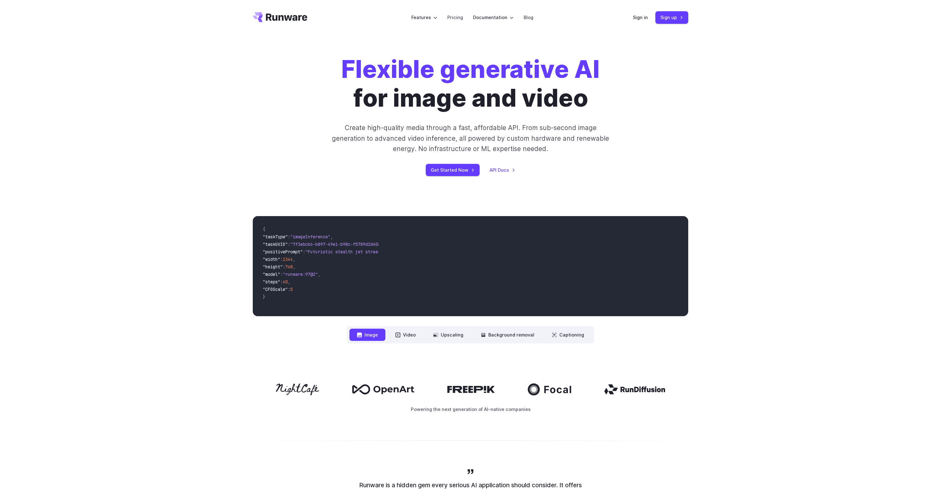 The image size is (941, 491). Describe the element at coordinates (453, 170) in the screenshot. I see `a: Get Started Now` at that location.